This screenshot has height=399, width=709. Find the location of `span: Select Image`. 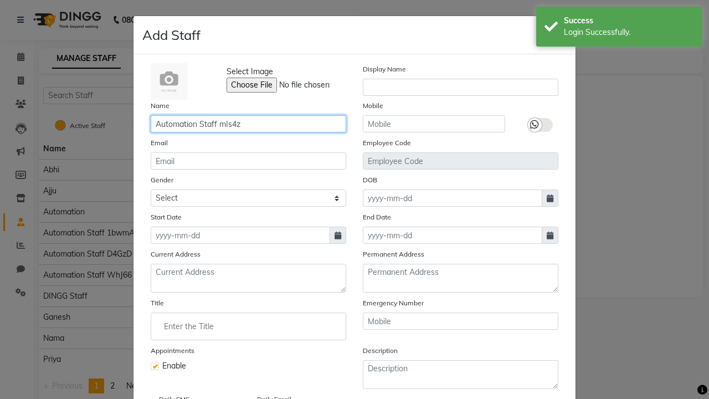

span: Select Image is located at coordinates (250, 72).